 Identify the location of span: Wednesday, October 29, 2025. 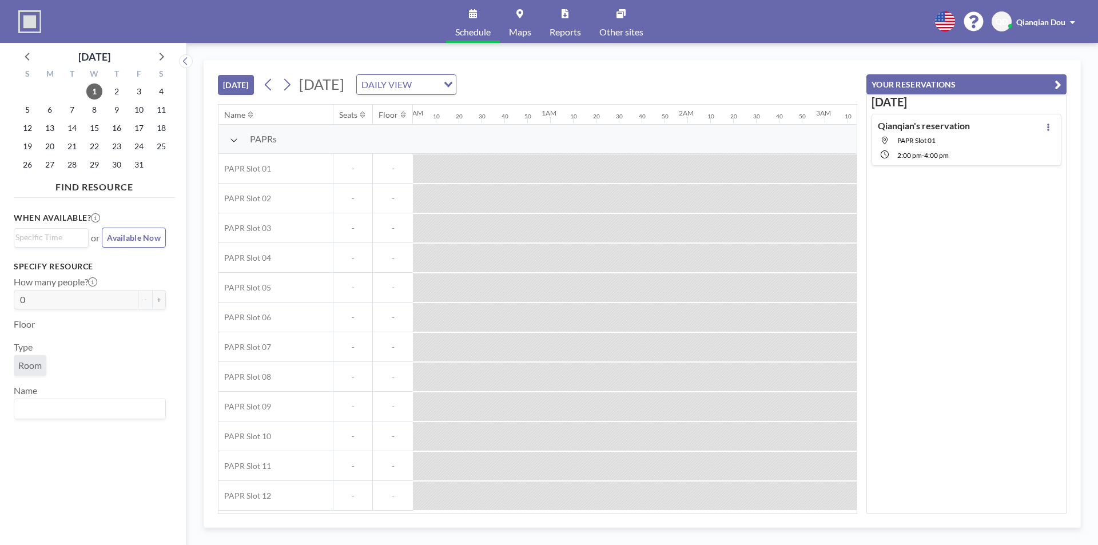
(94, 165).